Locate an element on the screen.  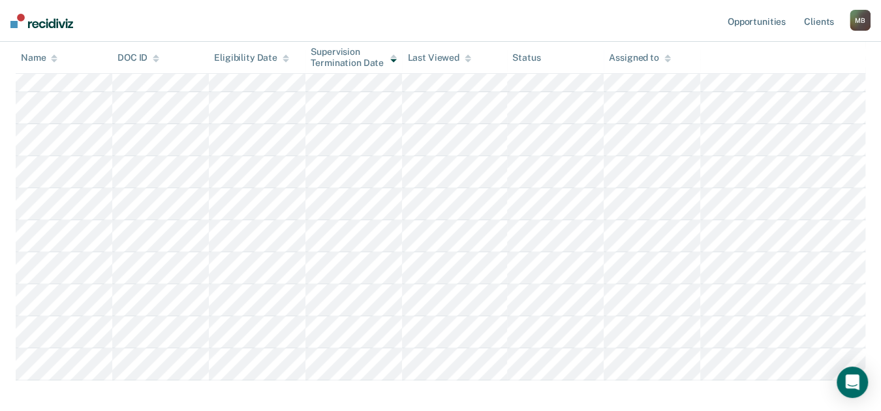
div: Last Viewed is located at coordinates (439, 57).